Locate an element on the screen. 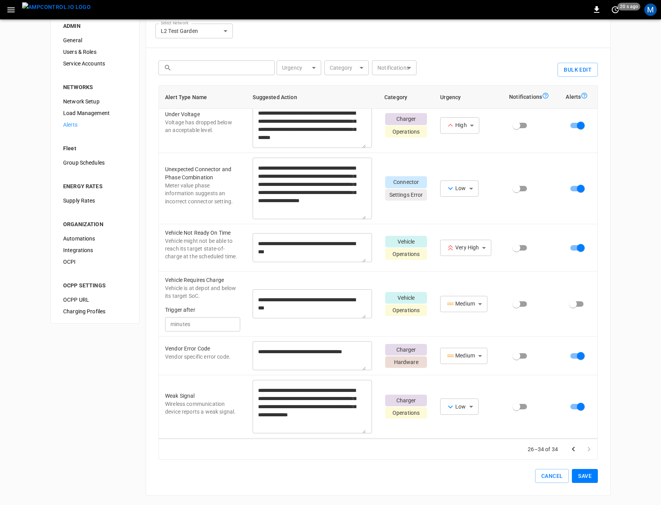 The image size is (661, 505). div: Integrations is located at coordinates (95, 250).